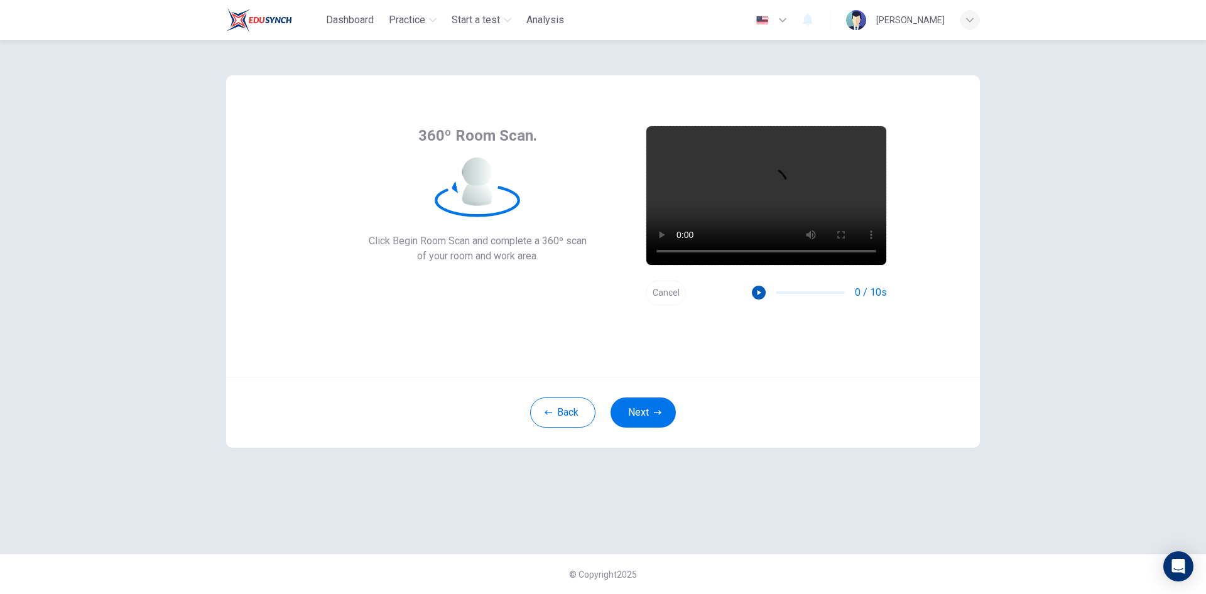 The image size is (1206, 594). I want to click on button: Cancel, so click(666, 293).